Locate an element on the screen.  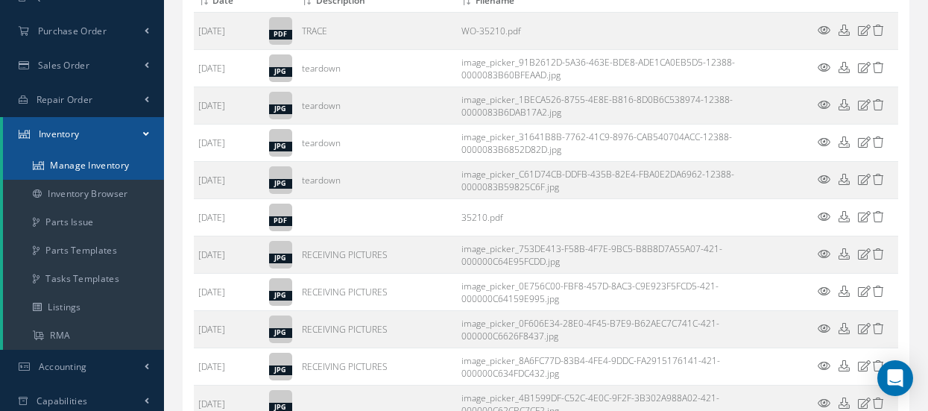
a: Inventory is located at coordinates (83, 134).